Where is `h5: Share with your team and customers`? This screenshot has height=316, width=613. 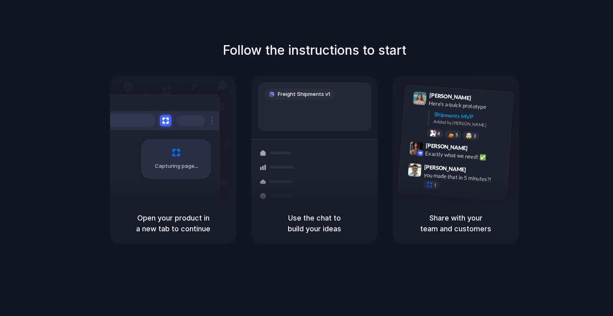
h5: Share with your team and customers is located at coordinates (456, 223).